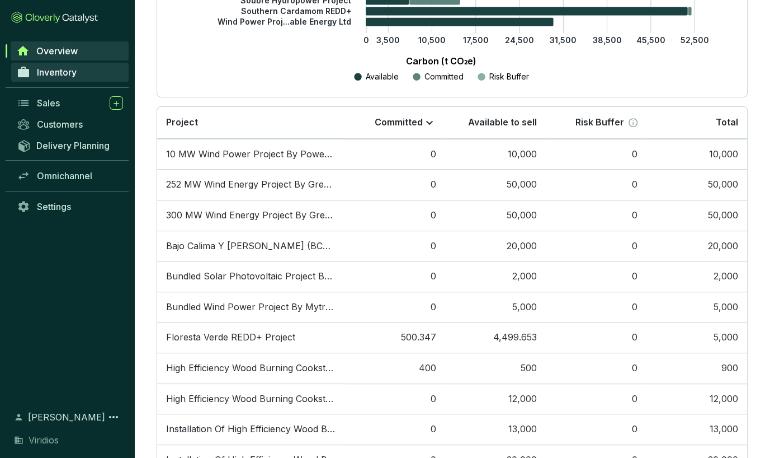 The height and width of the screenshot is (458, 770). What do you see at coordinates (496, 122) in the screenshot?
I see `th: Available to sell` at bounding box center [496, 122].